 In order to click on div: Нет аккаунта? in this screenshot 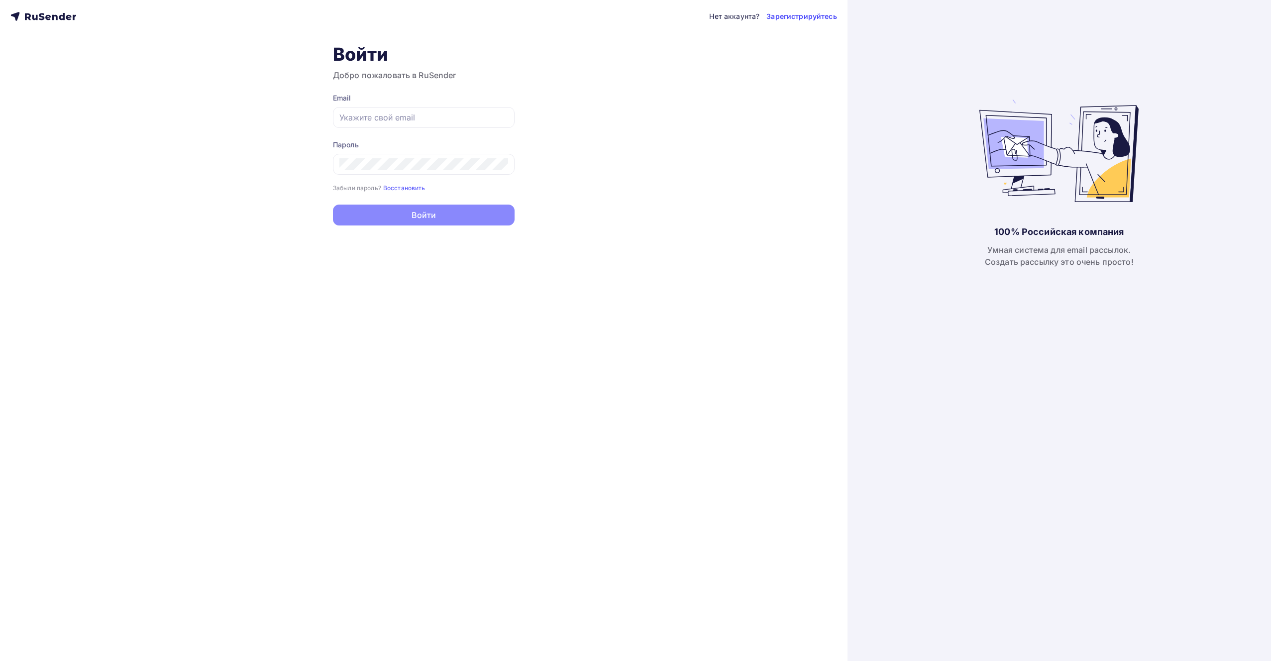, I will do `click(734, 16)`.